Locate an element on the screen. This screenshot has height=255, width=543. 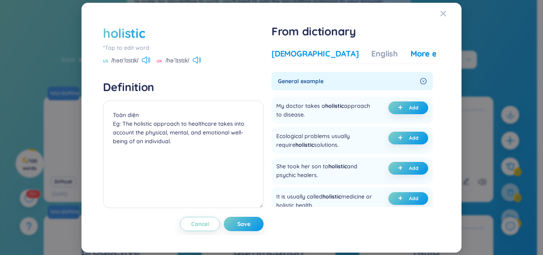
span: Save is located at coordinates (243, 224).